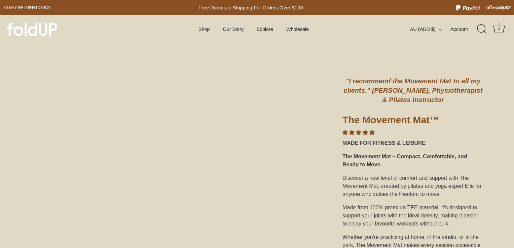 The width and height of the screenshot is (514, 248). Describe the element at coordinates (413, 216) in the screenshot. I see `div: Made from 100% premium TPE material, it’s designed to support your joints with the ideal density,...` at that location.